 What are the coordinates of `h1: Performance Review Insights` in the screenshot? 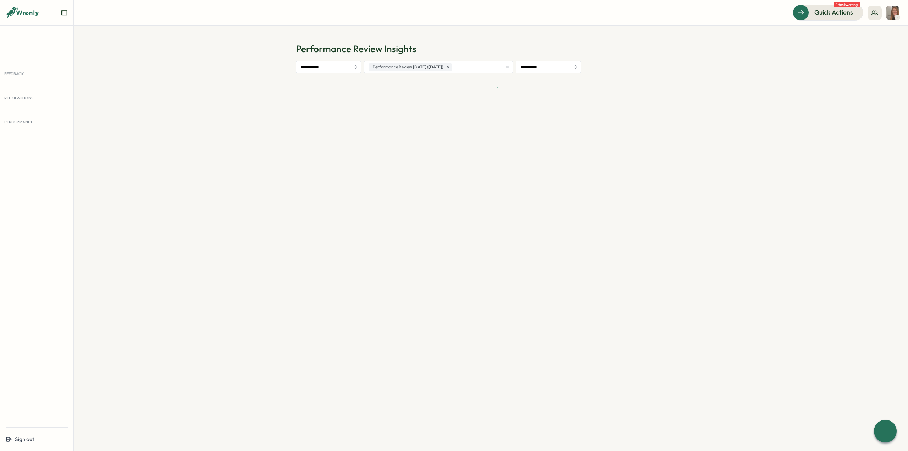 It's located at (491, 49).